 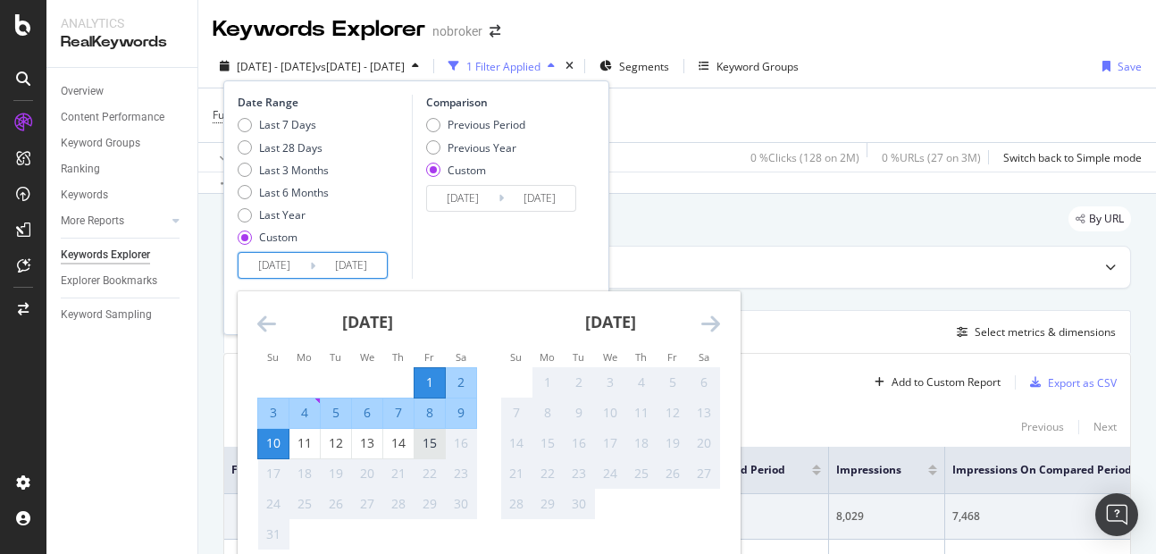 I want to click on div: Switch back to Simple mode, so click(x=1072, y=157).